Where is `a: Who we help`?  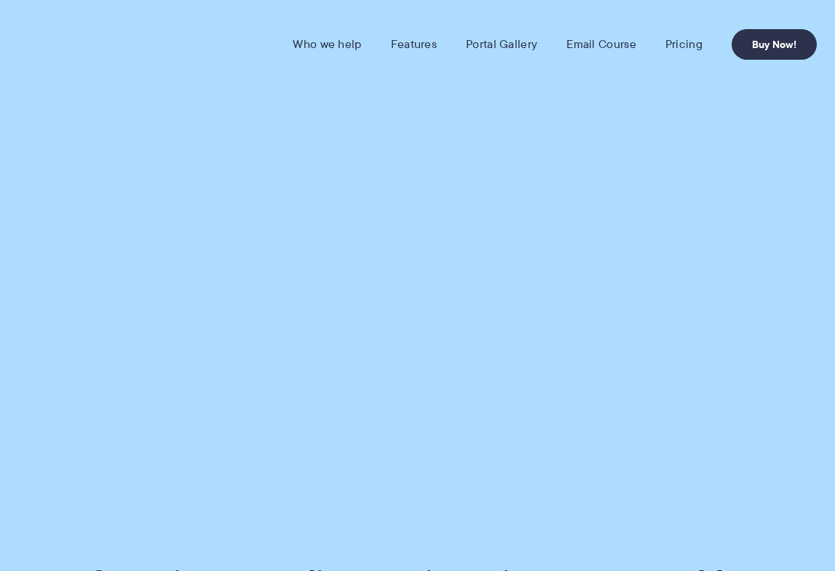 a: Who we help is located at coordinates (327, 44).